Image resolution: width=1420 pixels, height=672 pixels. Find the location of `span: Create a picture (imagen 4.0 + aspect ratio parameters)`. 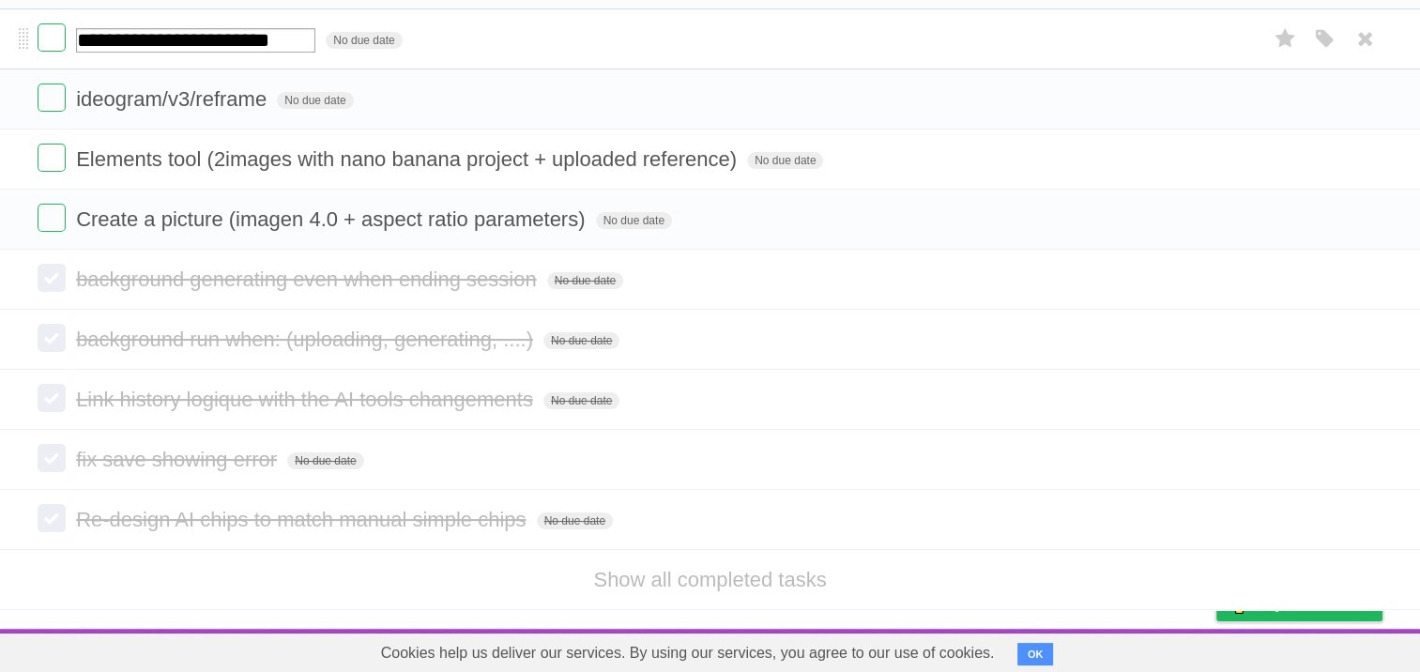

span: Create a picture (imagen 4.0 + aspect ratio parameters) is located at coordinates (332, 219).